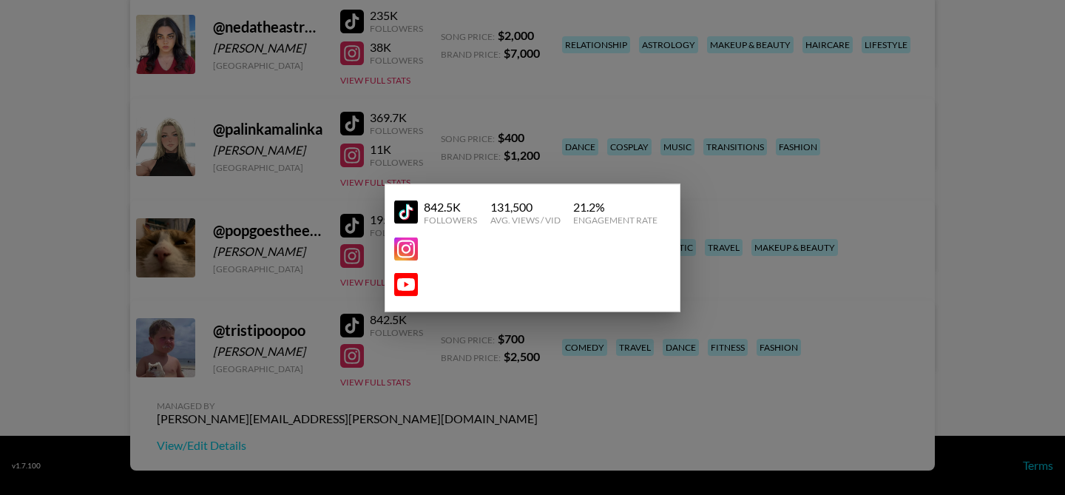  I want to click on div: Followers, so click(450, 219).